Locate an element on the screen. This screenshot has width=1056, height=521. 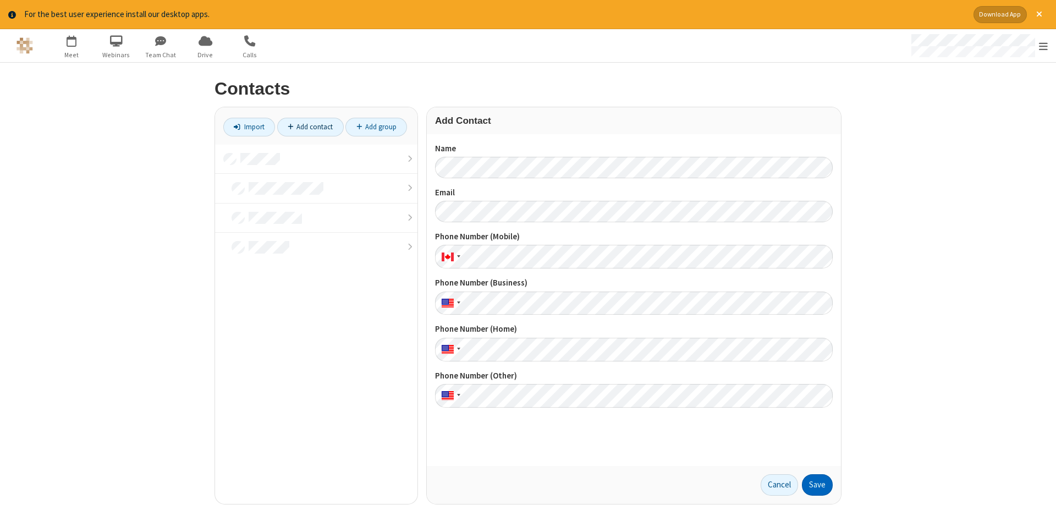
a: Add group is located at coordinates (376, 127).